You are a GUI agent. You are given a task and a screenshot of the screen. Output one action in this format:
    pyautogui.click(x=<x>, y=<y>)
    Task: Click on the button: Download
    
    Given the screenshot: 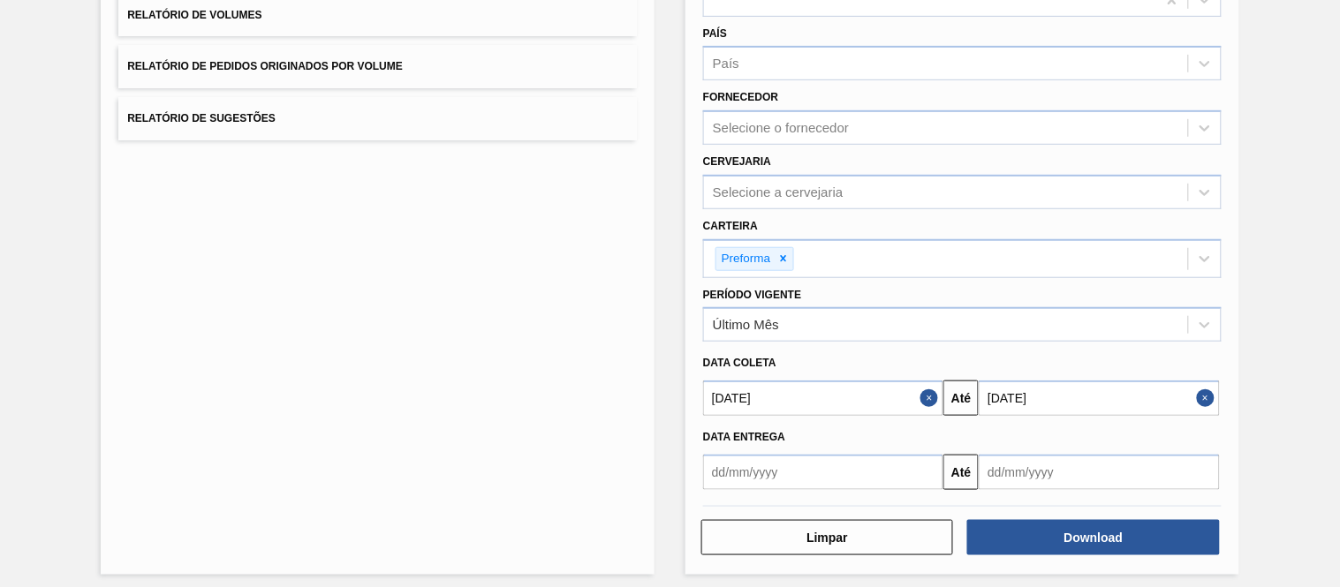 What is the action you would take?
    pyautogui.click(x=1093, y=538)
    